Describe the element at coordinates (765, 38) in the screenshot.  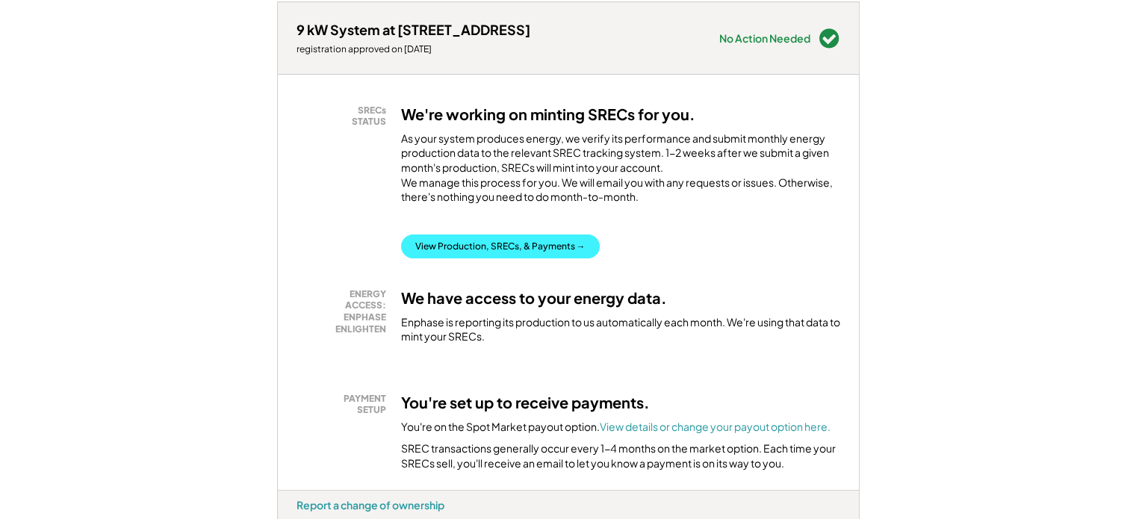
I see `div: No Action Needed` at that location.